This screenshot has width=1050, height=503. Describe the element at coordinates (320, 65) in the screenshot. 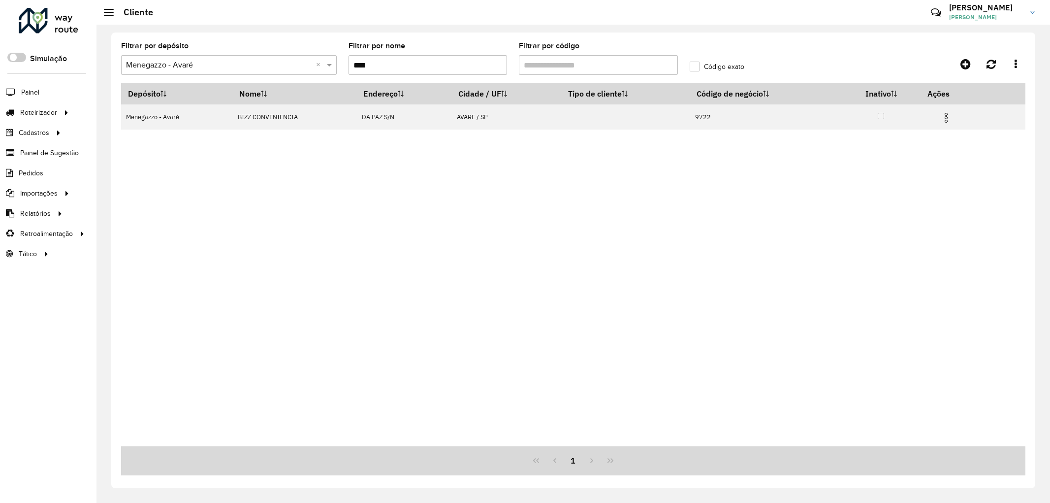

I see `span: Clear all` at that location.